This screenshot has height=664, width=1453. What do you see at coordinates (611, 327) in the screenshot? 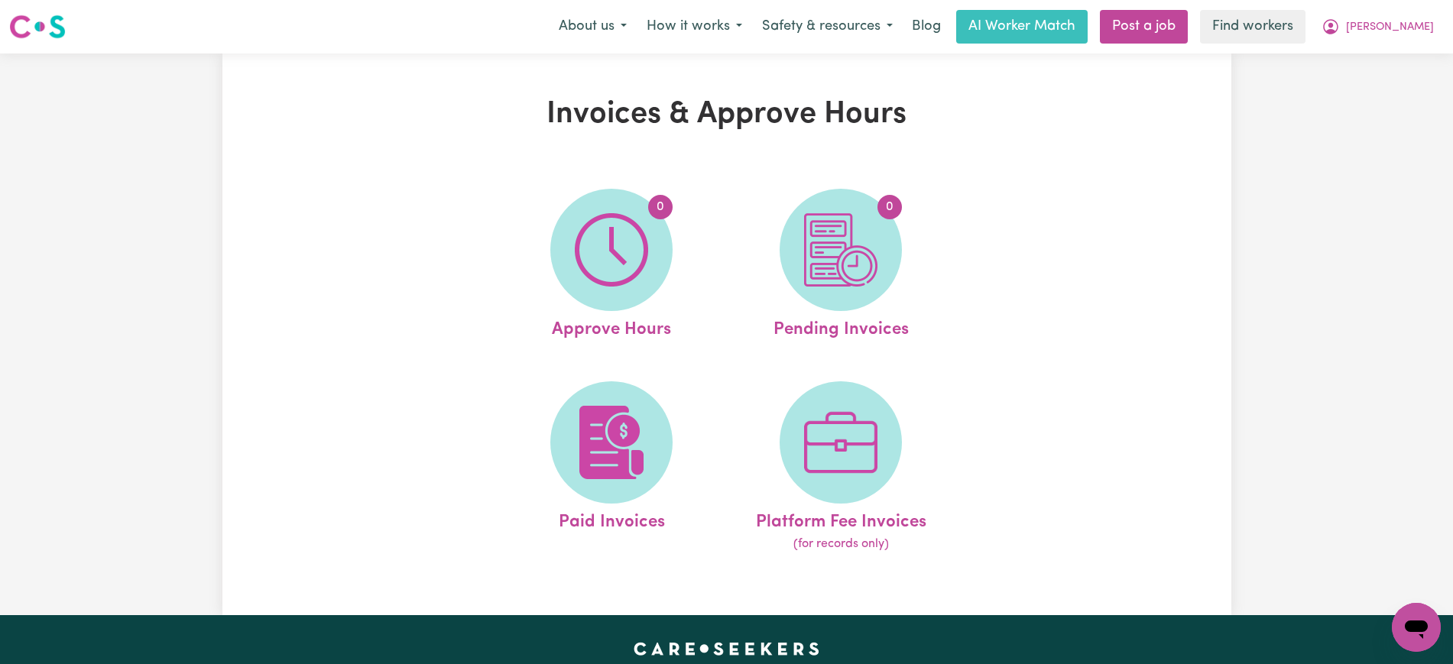
I see `span: Approve Hours` at bounding box center [611, 327].